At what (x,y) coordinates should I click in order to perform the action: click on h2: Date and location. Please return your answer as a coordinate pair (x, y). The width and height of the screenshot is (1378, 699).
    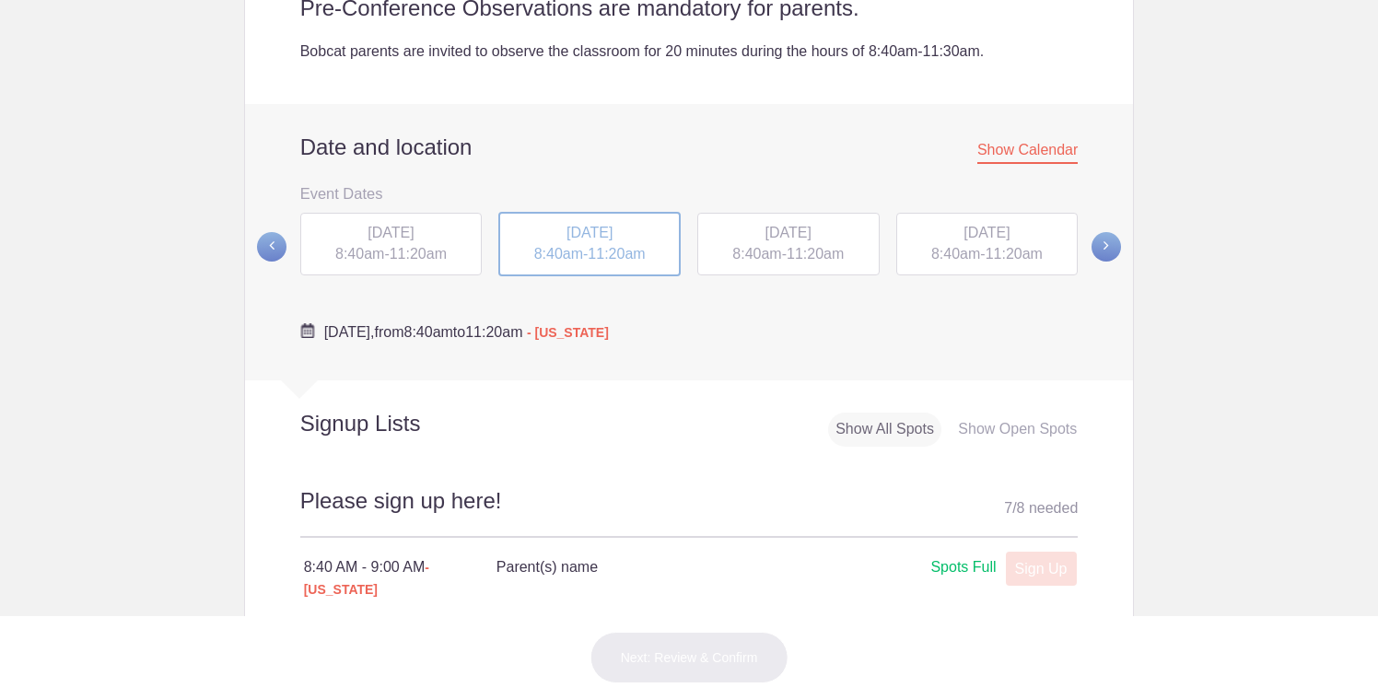
    Looking at the image, I should click on (689, 147).